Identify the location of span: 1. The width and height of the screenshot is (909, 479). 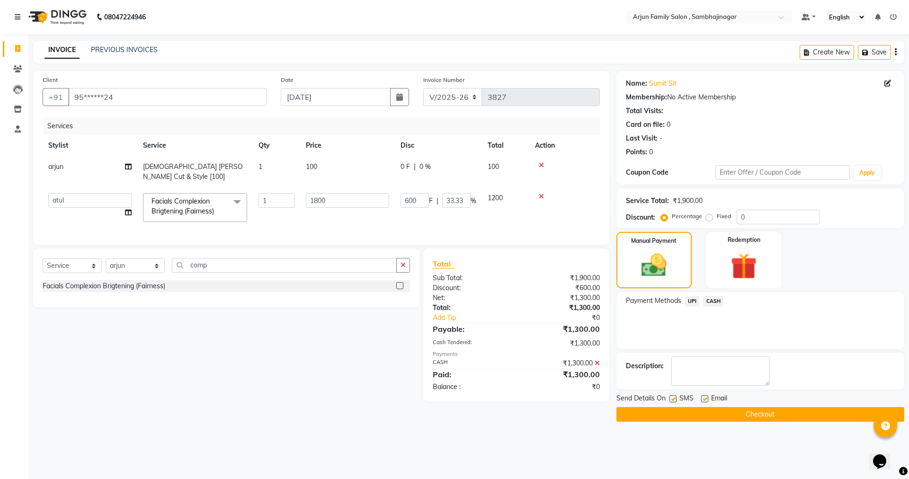
(260, 167).